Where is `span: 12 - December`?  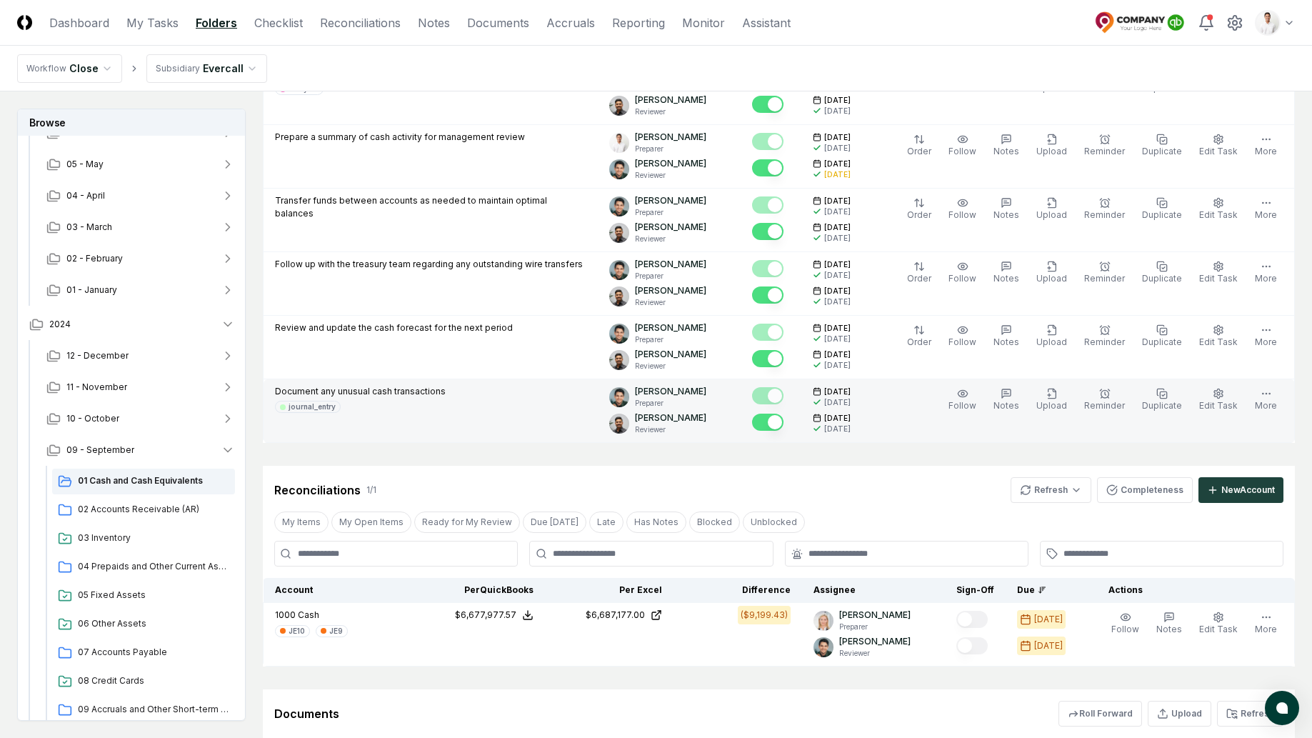 span: 12 - December is located at coordinates (97, 356).